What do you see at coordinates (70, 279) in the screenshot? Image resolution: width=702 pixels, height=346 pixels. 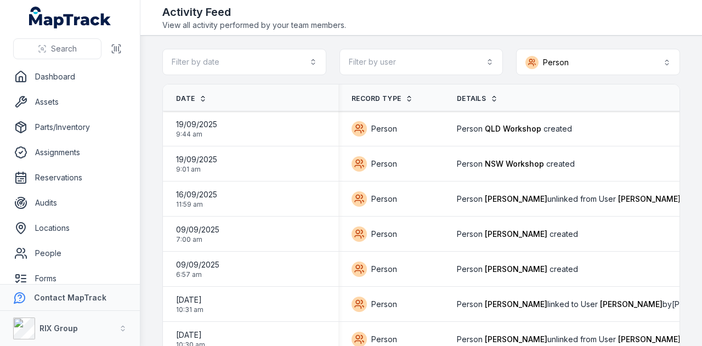 I see `a: Forms` at bounding box center [70, 279].